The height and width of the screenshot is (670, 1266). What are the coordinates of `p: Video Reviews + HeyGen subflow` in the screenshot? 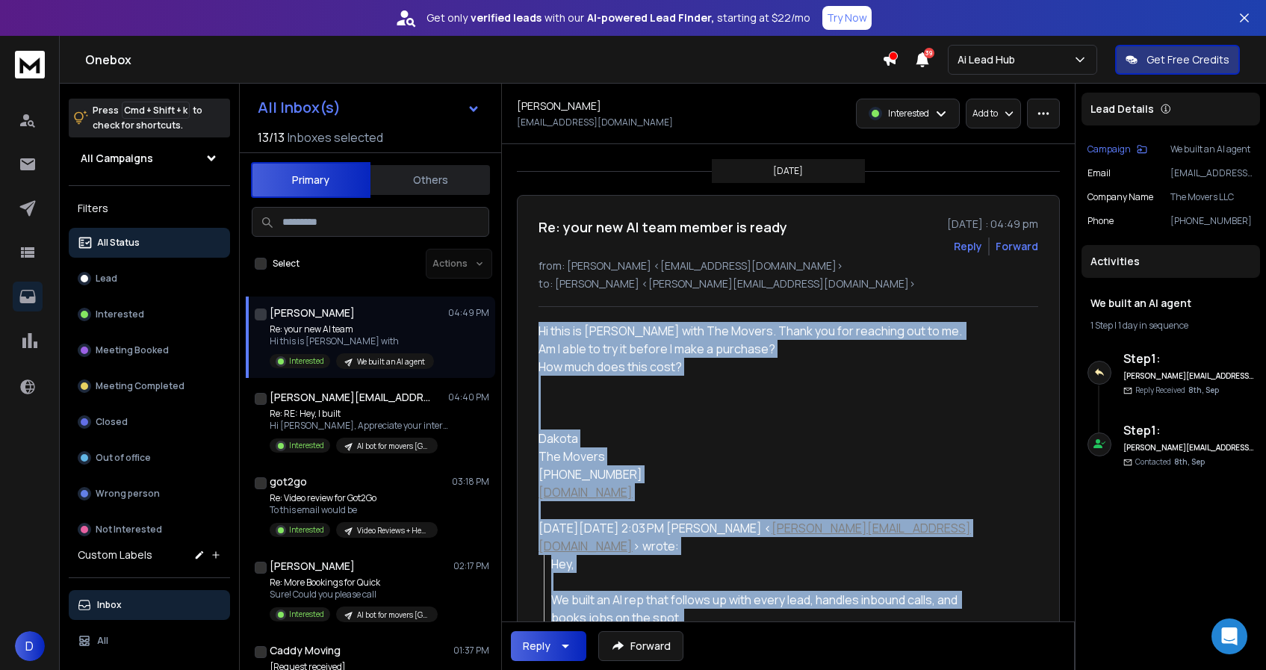 It's located at (393, 530).